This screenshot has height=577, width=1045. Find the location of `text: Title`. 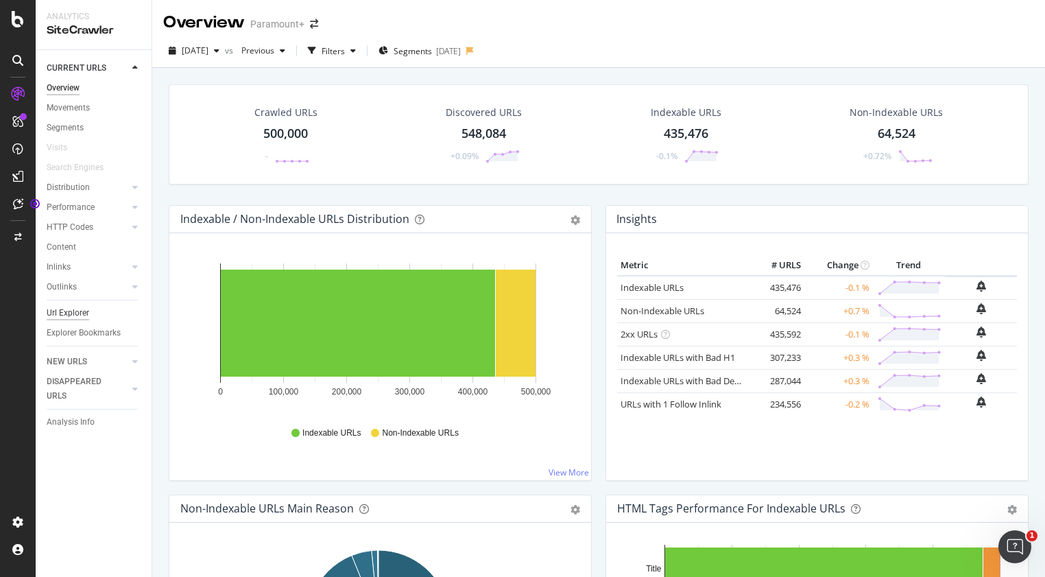

text: Title is located at coordinates (653, 568).